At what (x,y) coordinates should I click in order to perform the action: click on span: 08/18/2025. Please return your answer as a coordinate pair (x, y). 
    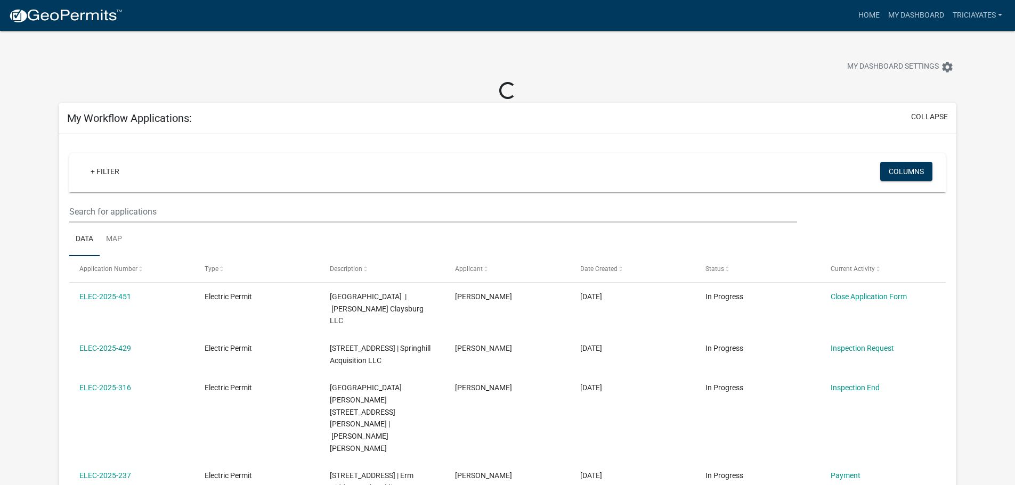
    Looking at the image, I should click on (591, 297).